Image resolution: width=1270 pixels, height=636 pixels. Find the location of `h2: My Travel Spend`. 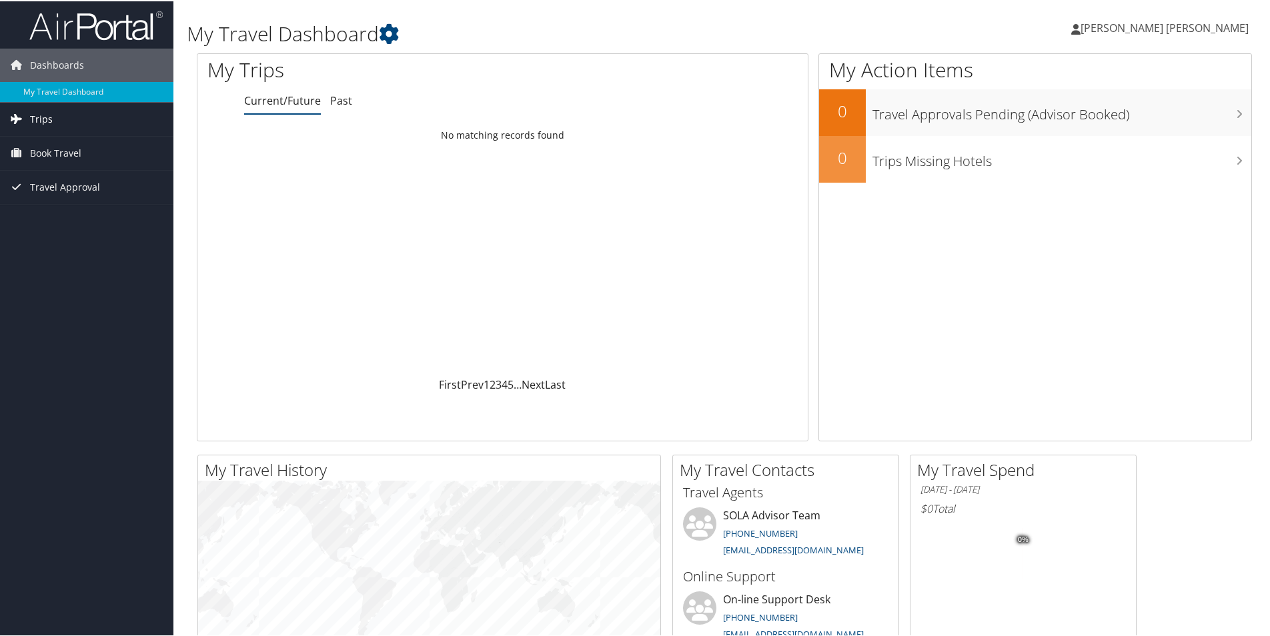

h2: My Travel Spend is located at coordinates (1027, 469).